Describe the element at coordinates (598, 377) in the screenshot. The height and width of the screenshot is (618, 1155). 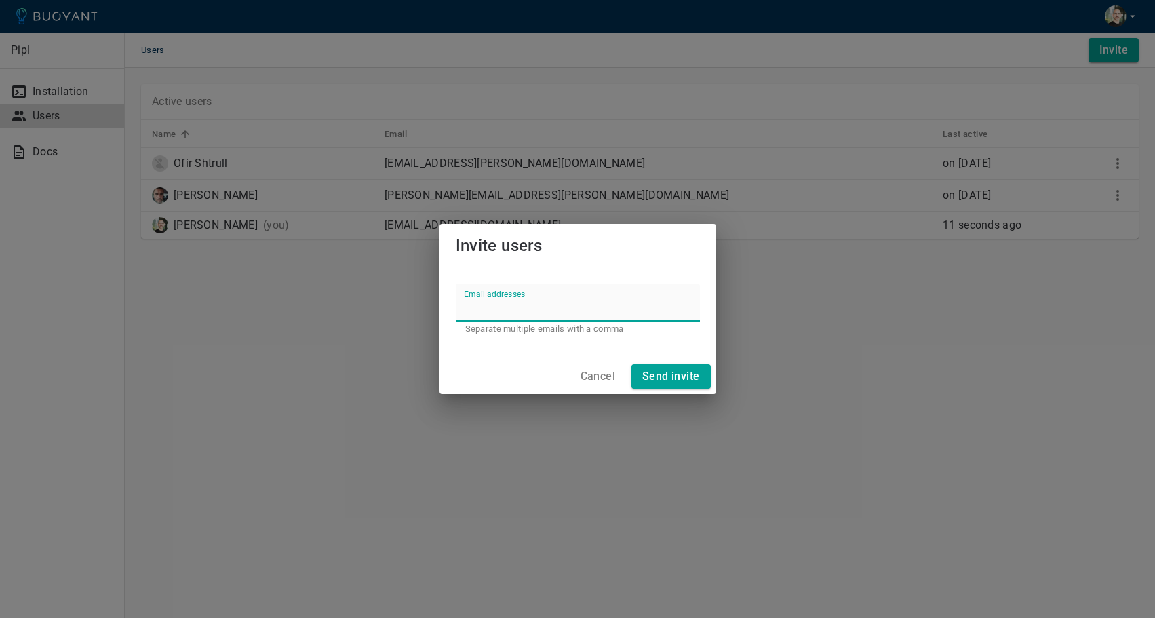
I see `h4: Cancel` at that location.